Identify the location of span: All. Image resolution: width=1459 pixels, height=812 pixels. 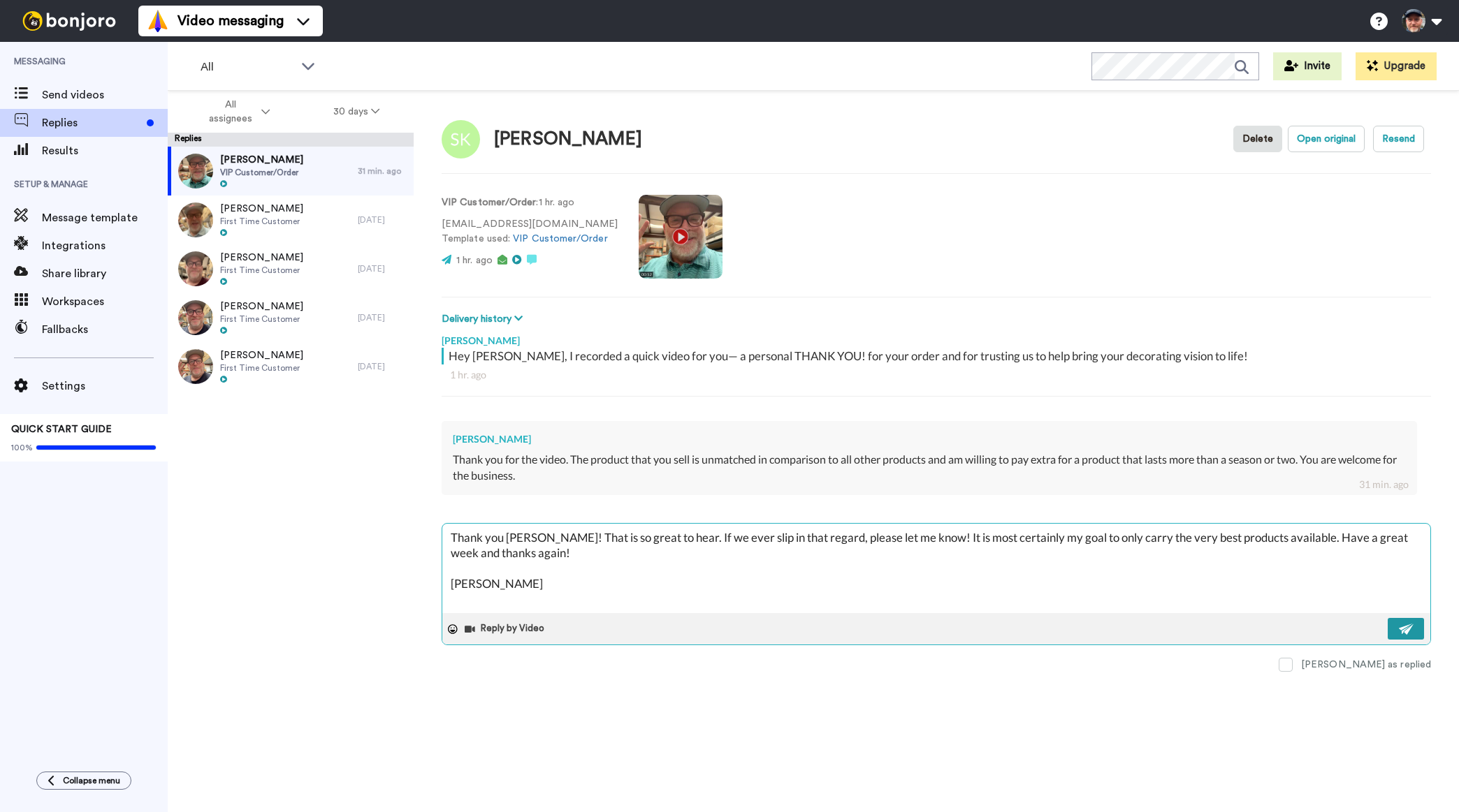
(248, 67).